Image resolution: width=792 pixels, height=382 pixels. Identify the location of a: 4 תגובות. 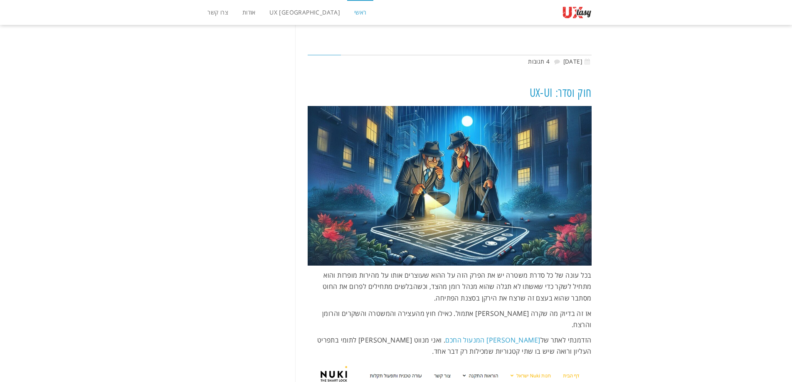
(539, 61).